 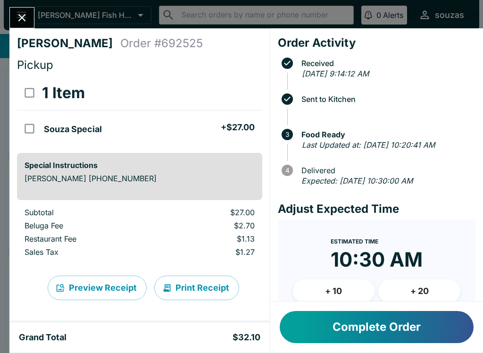 What do you see at coordinates (87, 239) in the screenshot?
I see `p: Restaurant Fee` at bounding box center [87, 239].